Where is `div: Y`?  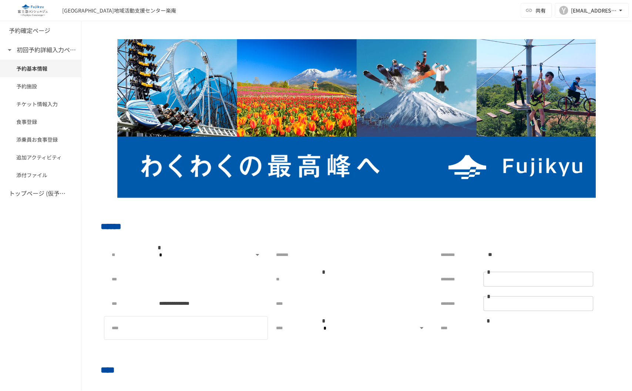
div: Y is located at coordinates (564, 10).